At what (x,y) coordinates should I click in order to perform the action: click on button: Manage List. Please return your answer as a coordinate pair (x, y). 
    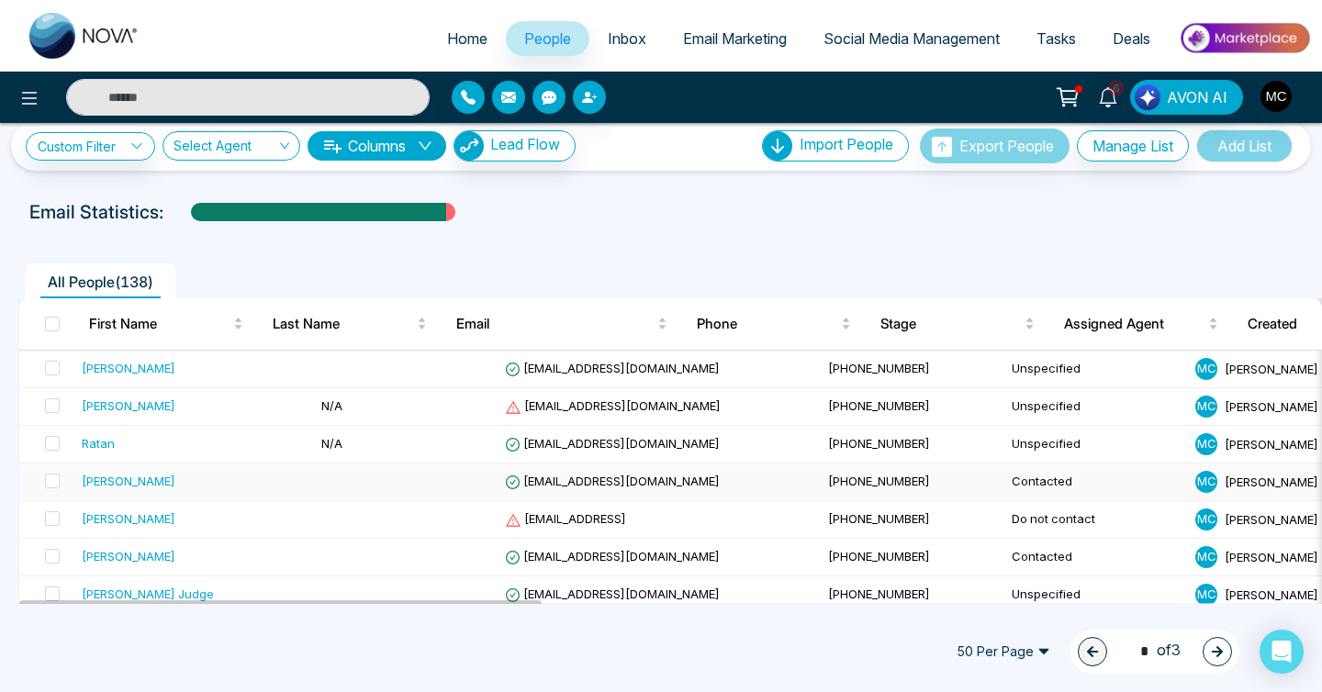
    Looking at the image, I should click on (1133, 146).